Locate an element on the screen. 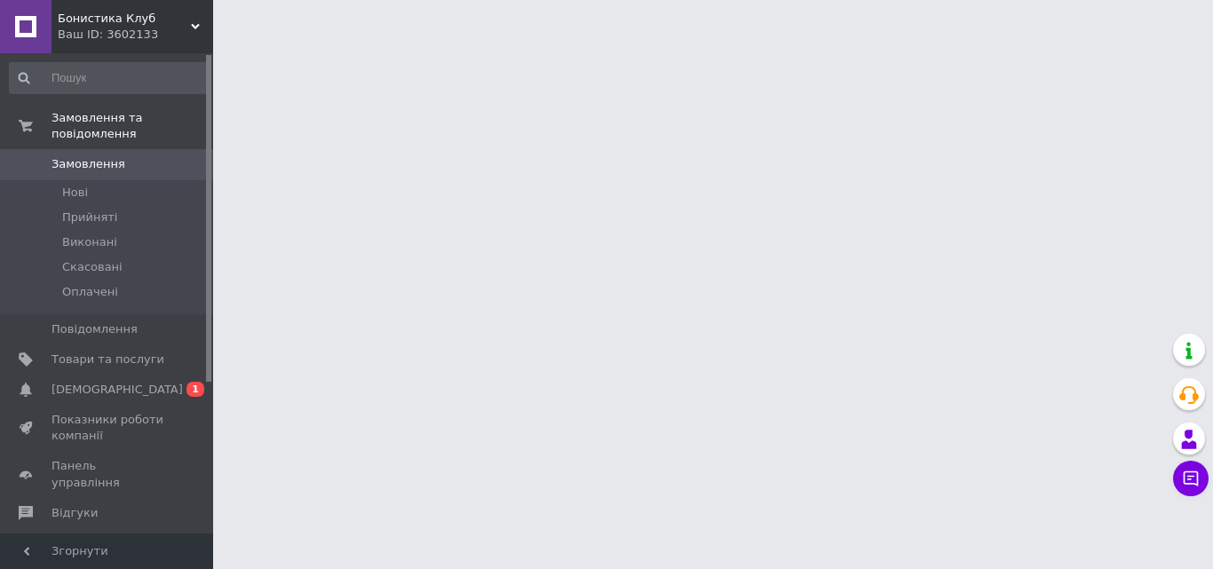  input: Пошук is located at coordinates (109, 78).